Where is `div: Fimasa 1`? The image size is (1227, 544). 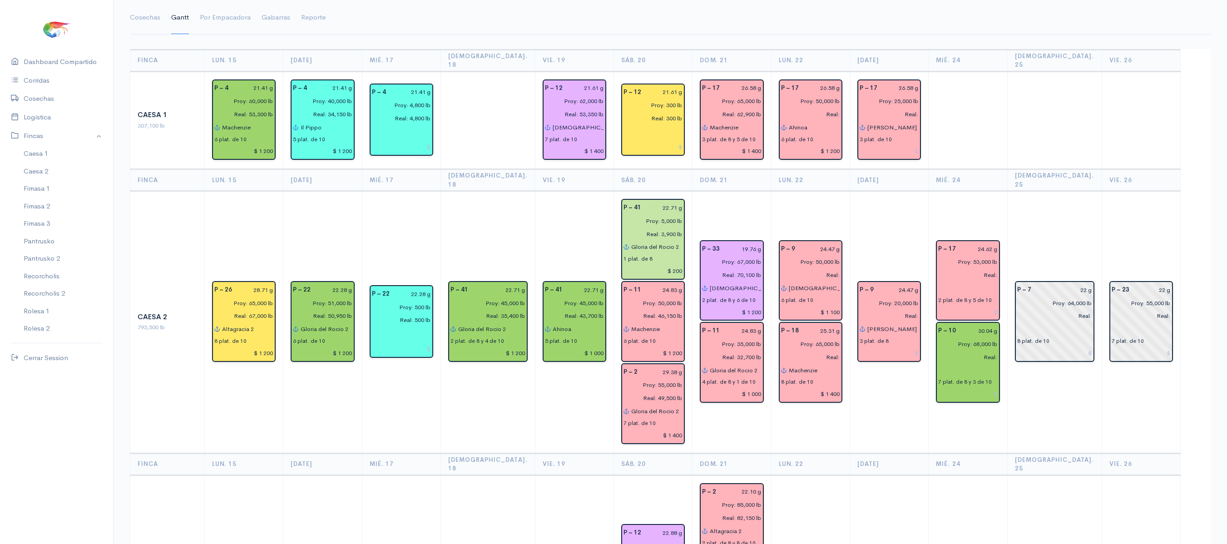
div: Fimasa 1 is located at coordinates (37, 188).